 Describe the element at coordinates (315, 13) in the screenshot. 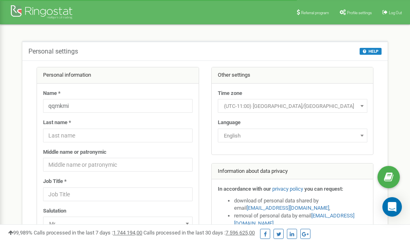

I see `span: Referral program` at that location.